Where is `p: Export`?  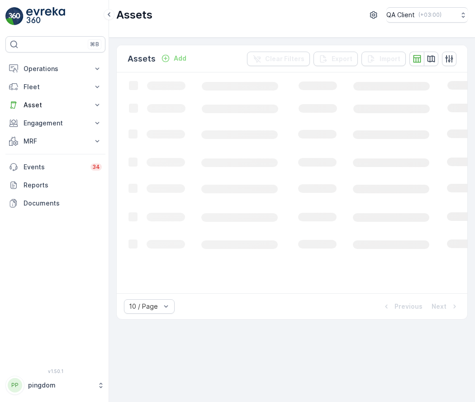
p: Export is located at coordinates (342, 59).